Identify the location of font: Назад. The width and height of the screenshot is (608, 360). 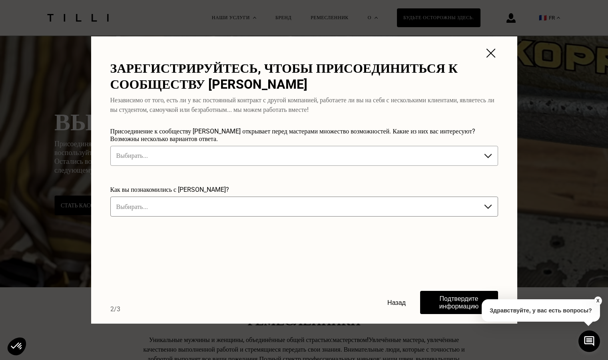
(397, 303).